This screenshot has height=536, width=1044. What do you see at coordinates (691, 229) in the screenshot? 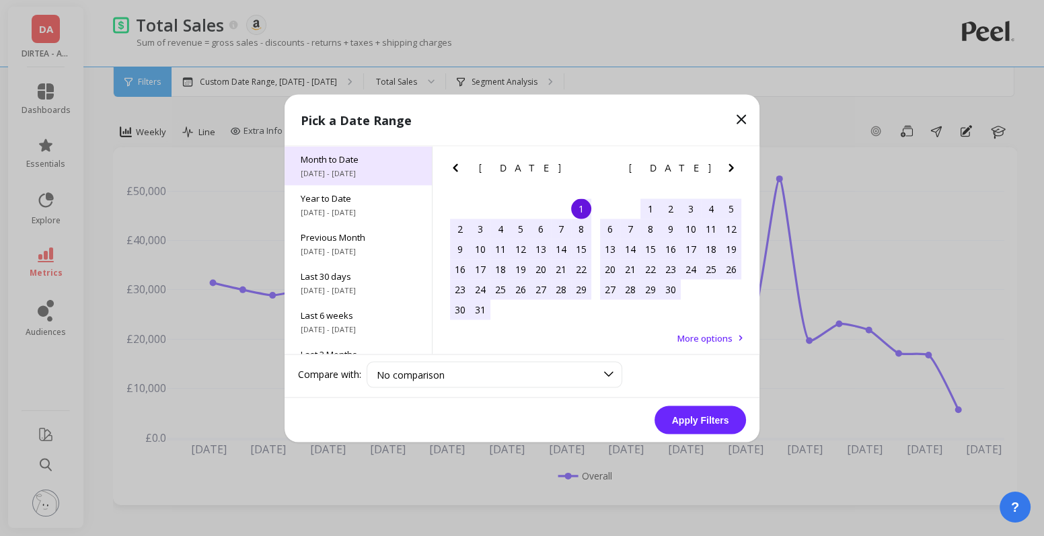
I see `div: Choose Thursday, April 10th, 2025` at bounding box center [691, 229].